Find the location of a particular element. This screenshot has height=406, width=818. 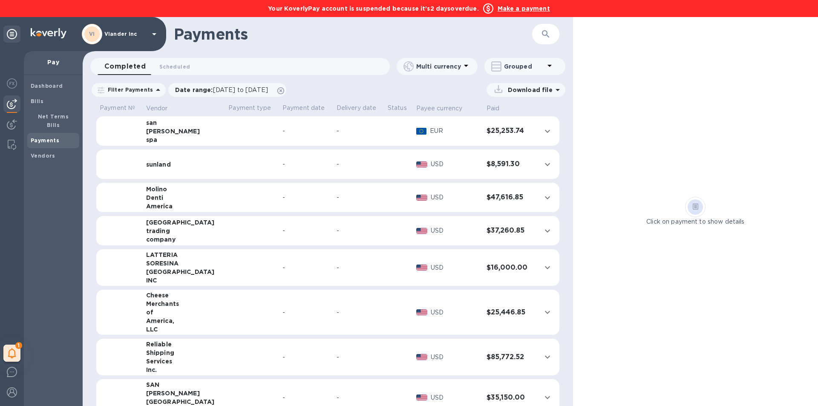

p: Multi currency is located at coordinates (438, 66).